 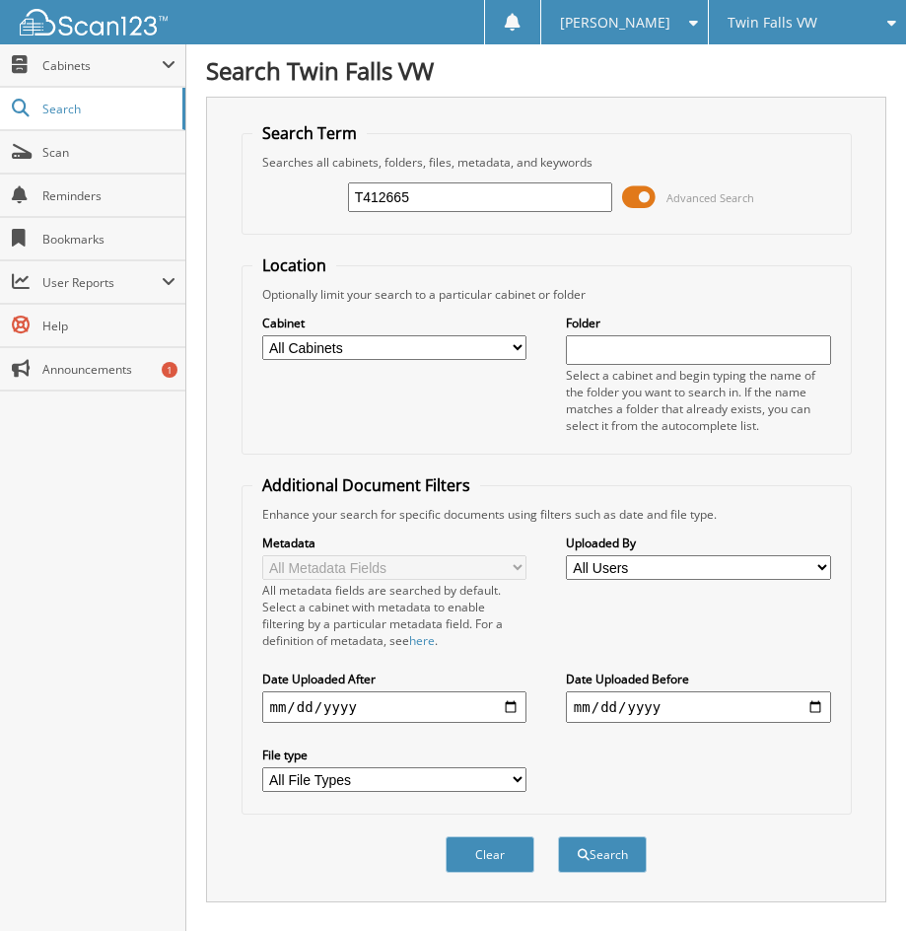 I want to click on label: Metadata, so click(x=394, y=542).